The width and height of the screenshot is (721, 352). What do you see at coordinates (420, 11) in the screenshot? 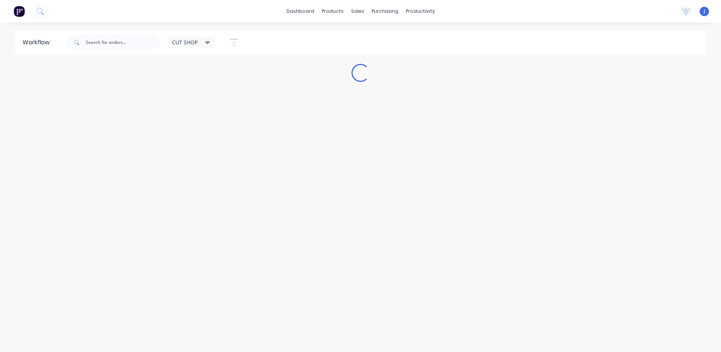
I see `div: productivity` at bounding box center [420, 11].